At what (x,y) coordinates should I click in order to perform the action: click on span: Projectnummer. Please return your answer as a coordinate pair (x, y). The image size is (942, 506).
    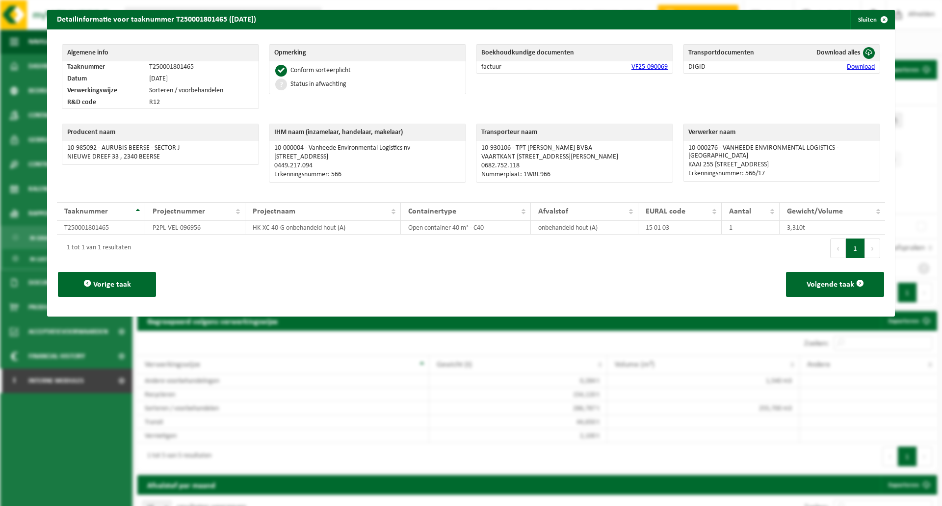
    Looking at the image, I should click on (179, 212).